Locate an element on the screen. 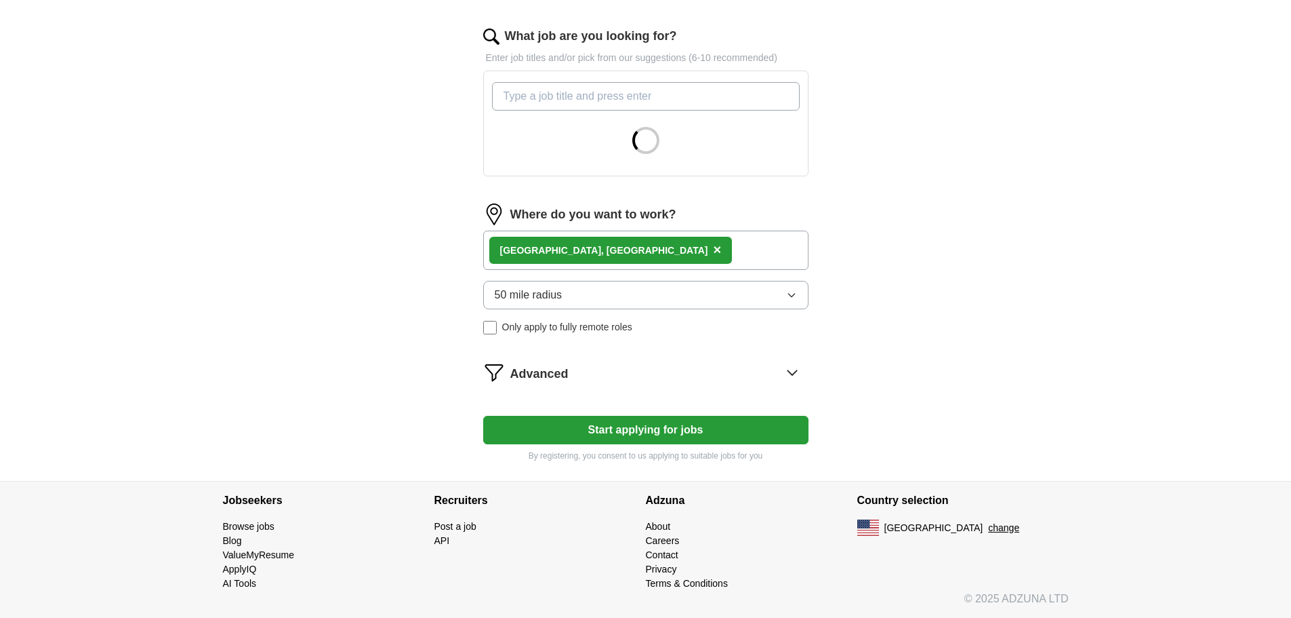 The height and width of the screenshot is (618, 1291). span: Advanced is located at coordinates (540, 374).